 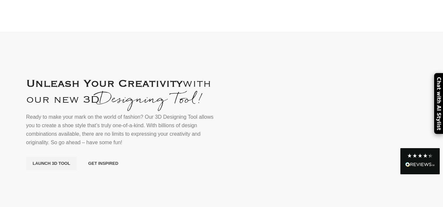 What do you see at coordinates (121, 92) in the screenshot?
I see `h4: with our new 3D` at bounding box center [121, 92].